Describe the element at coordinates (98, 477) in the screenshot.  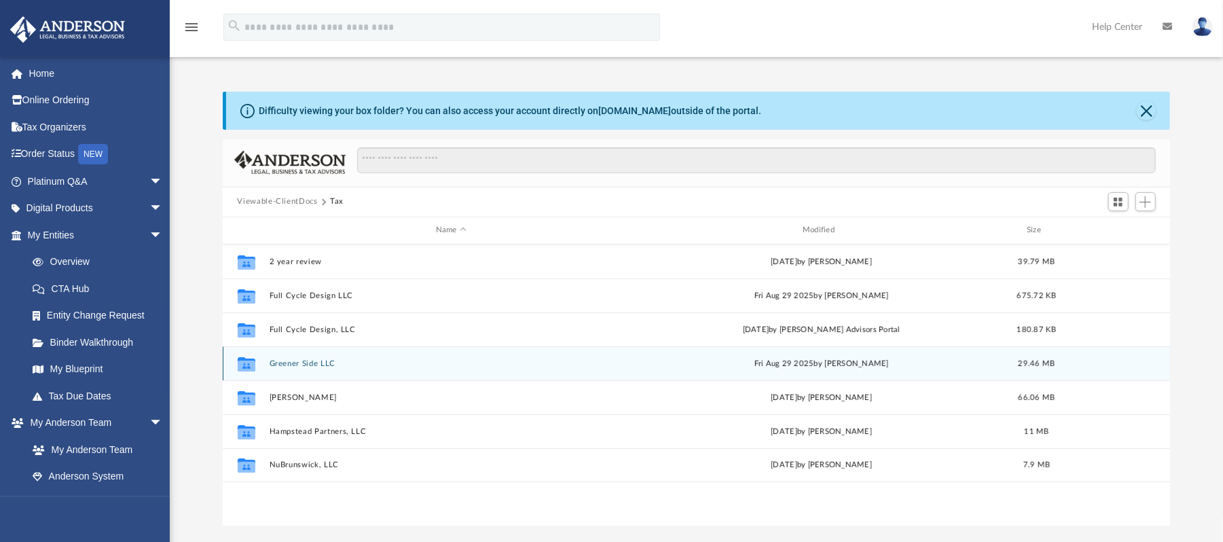
I see `a: Anderson System` at that location.